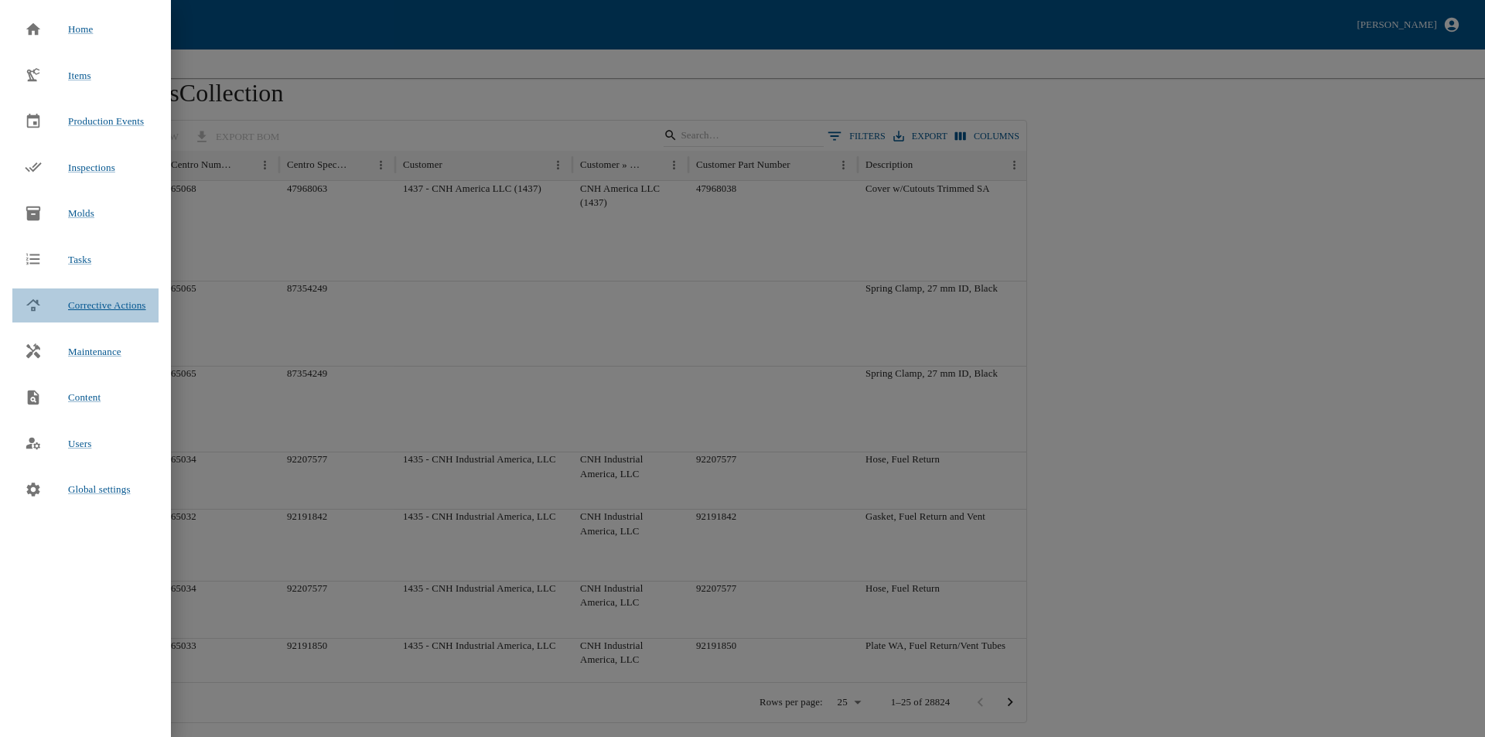  Describe the element at coordinates (58, 76) in the screenshot. I see `a: Items` at that location.